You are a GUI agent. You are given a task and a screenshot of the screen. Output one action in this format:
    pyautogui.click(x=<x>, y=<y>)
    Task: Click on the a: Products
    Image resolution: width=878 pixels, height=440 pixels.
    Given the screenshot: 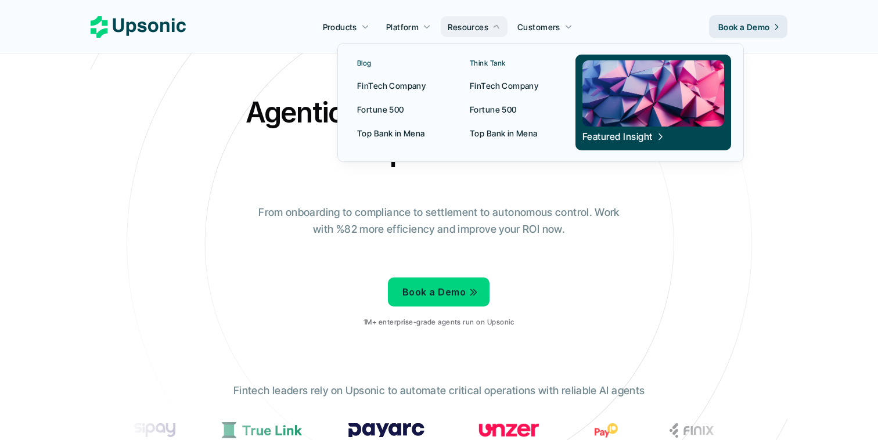 What is the action you would take?
    pyautogui.click(x=346, y=27)
    